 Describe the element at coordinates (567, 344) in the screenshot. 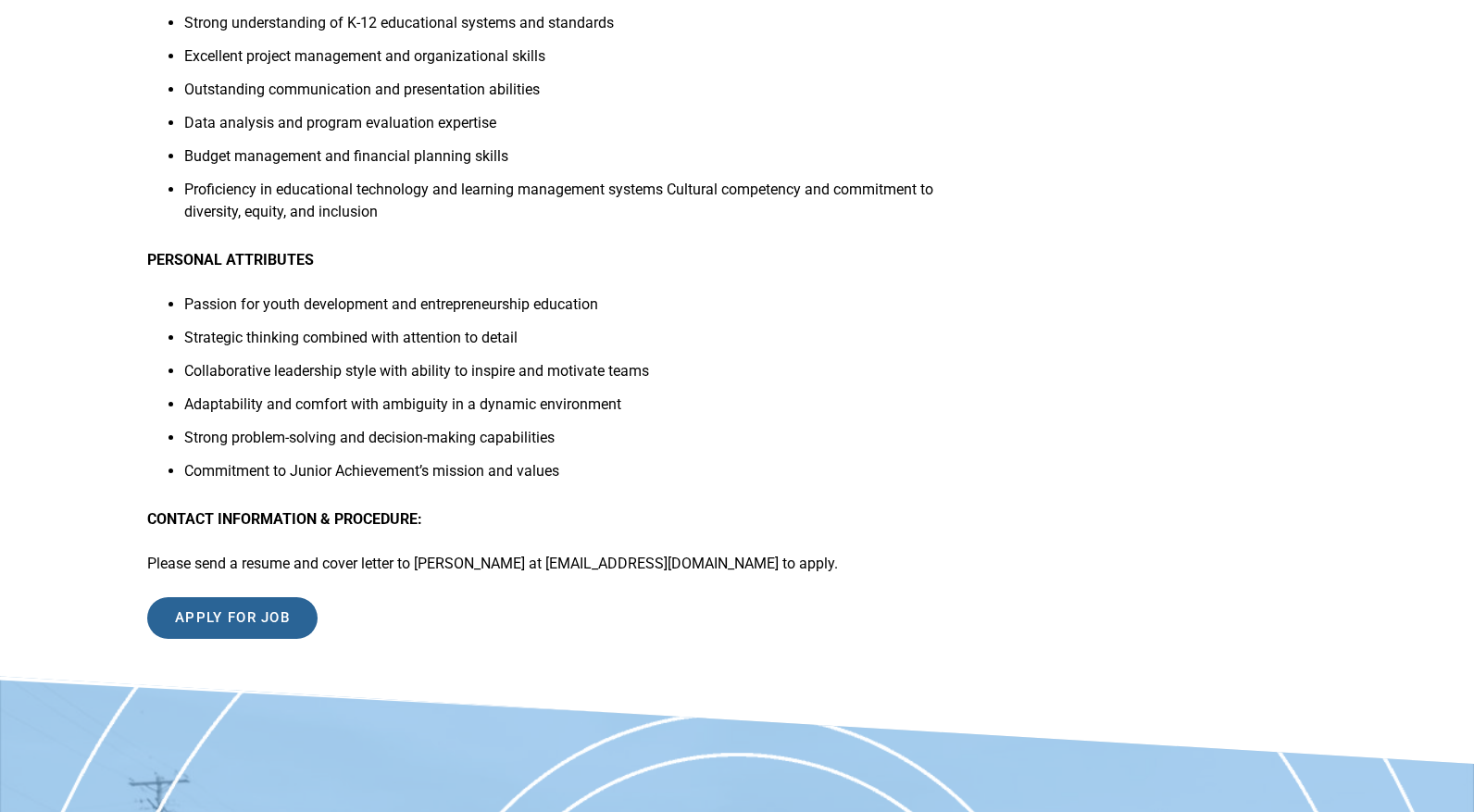

I see `li: Strategic thinking combined with attention to detail` at that location.